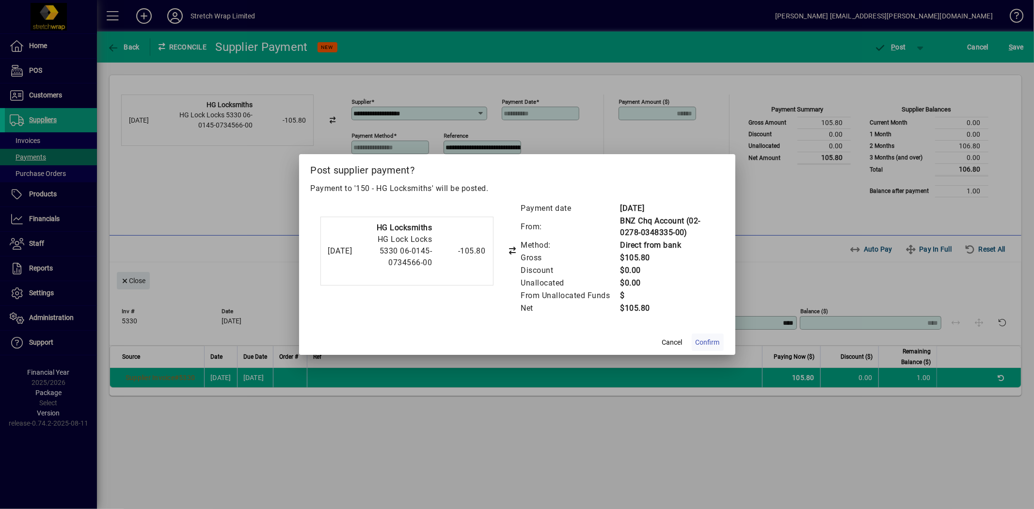 The image size is (1034, 509). Describe the element at coordinates (667, 245) in the screenshot. I see `td: Direct from bank` at that location.